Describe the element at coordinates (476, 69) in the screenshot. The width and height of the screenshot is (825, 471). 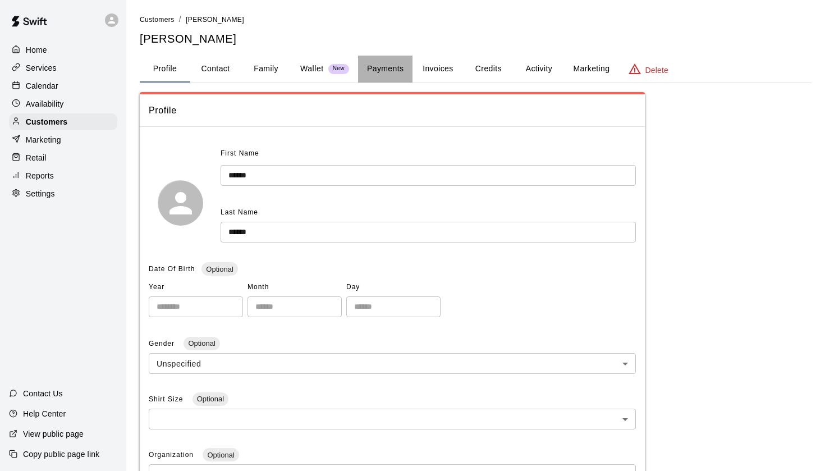
I see `div: basic tabs example` at that location.